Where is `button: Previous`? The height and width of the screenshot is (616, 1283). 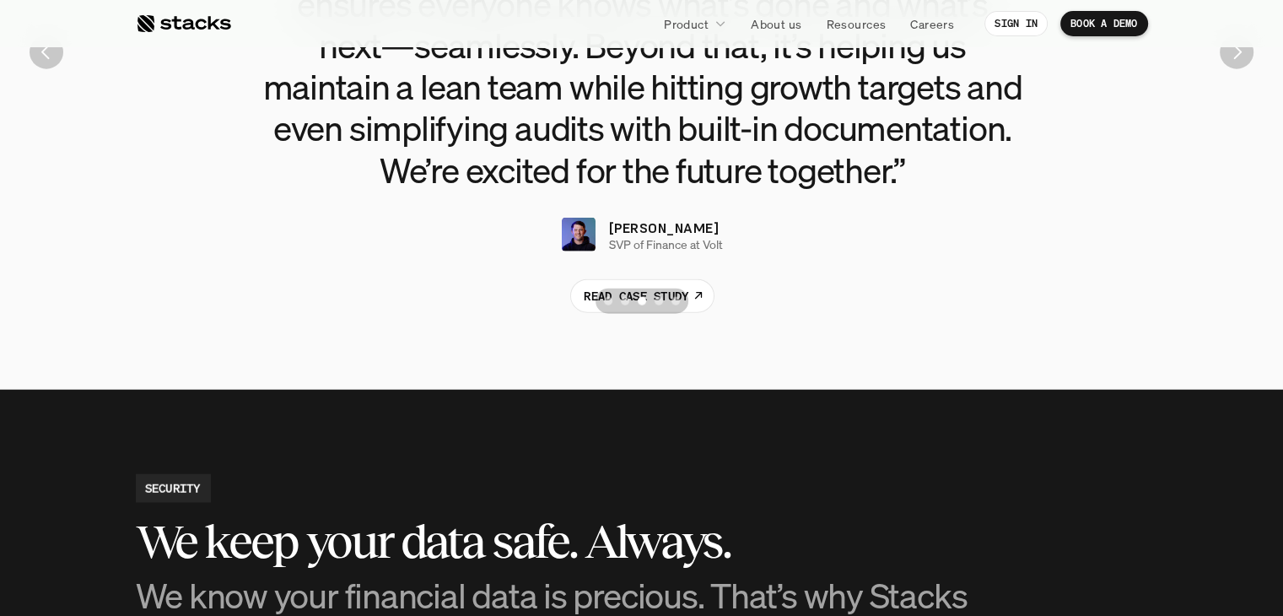
button: Previous is located at coordinates (46, 52).